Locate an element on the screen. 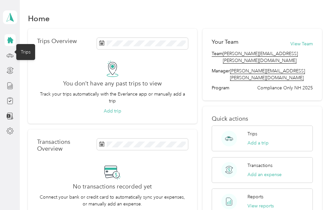 The width and height of the screenshot is (333, 210). h2: Your Team is located at coordinates (225, 42).